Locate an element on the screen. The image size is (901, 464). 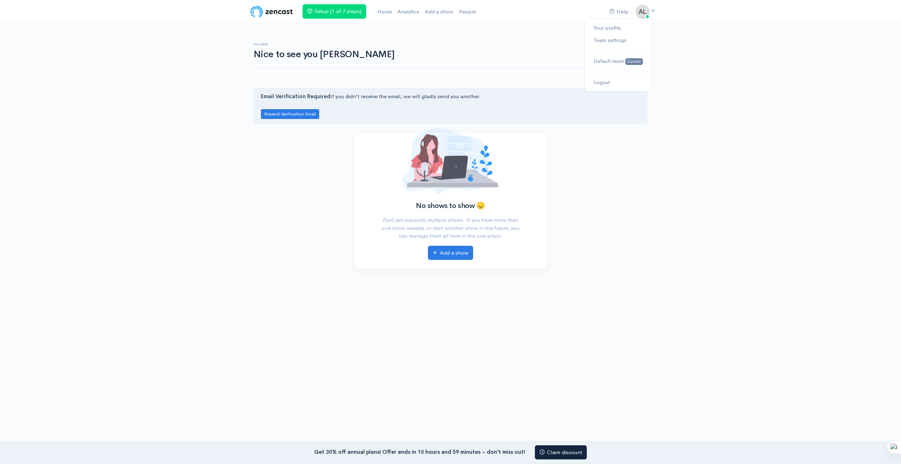
p: ZenCast supports multiple shows. If you have more than one show already, or start another show in... is located at coordinates (450, 228).